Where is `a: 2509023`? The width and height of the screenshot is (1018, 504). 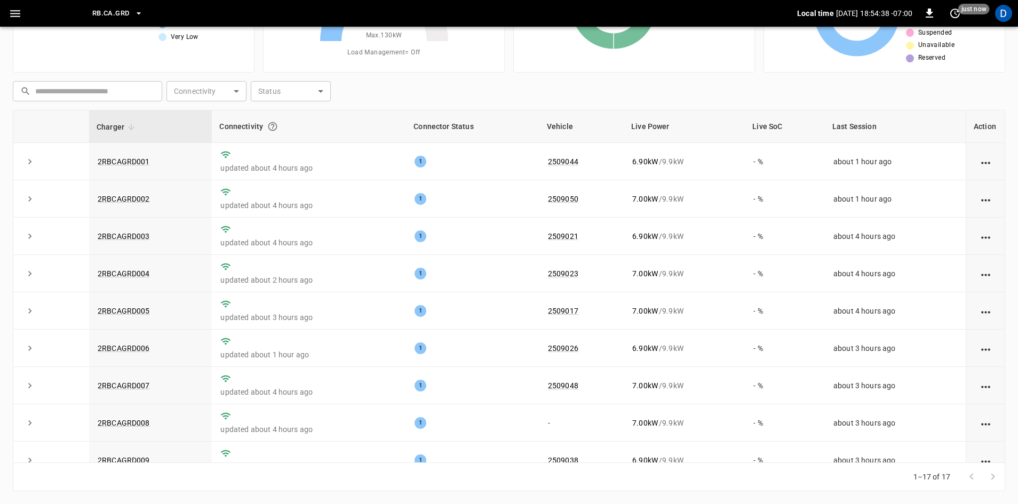
a: 2509023 is located at coordinates (563, 274).